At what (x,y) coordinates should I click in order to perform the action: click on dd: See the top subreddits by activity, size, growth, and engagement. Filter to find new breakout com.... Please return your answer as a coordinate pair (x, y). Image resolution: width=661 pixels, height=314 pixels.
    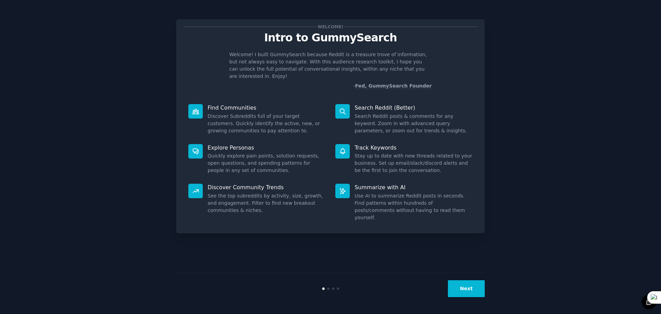
    Looking at the image, I should click on (266, 203).